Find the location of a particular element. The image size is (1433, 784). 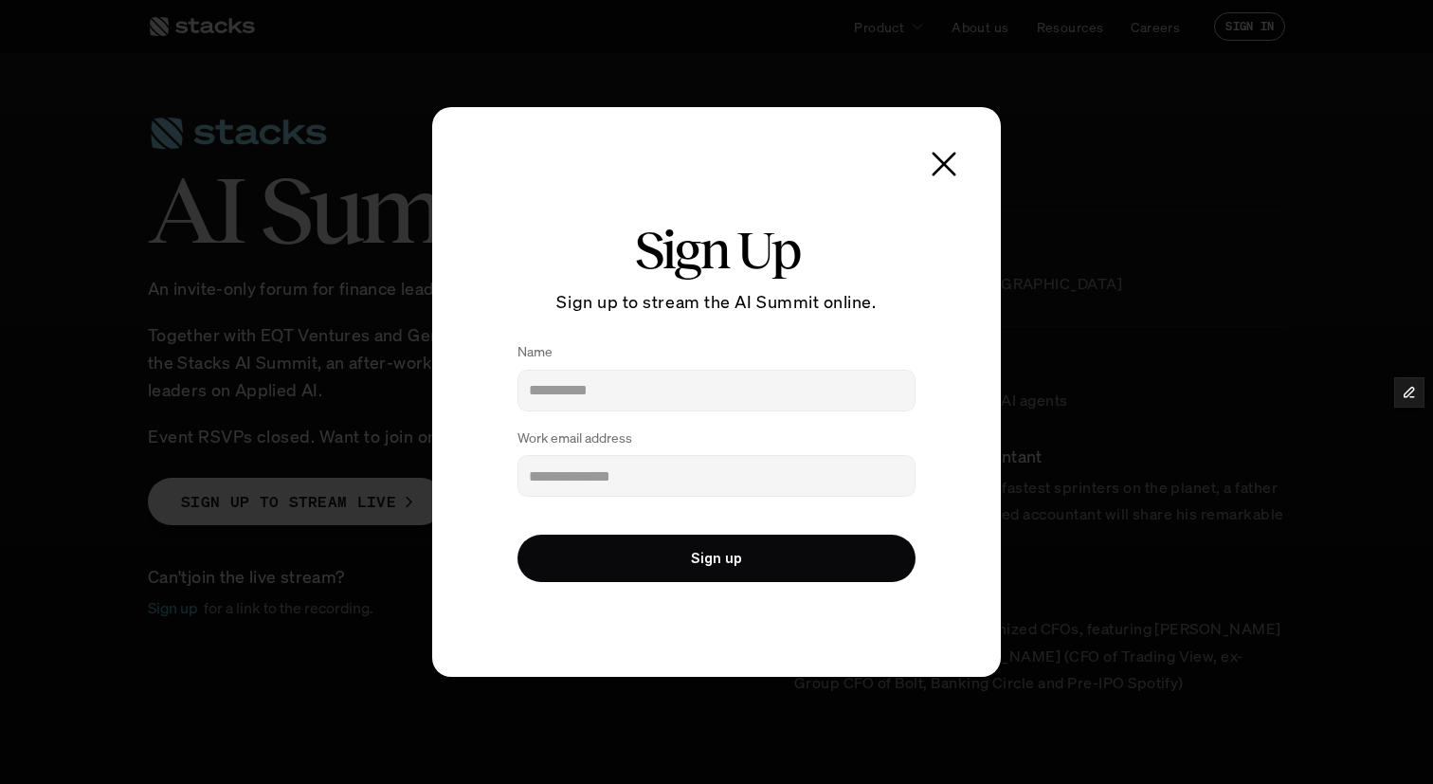

p: Name is located at coordinates (535, 352).